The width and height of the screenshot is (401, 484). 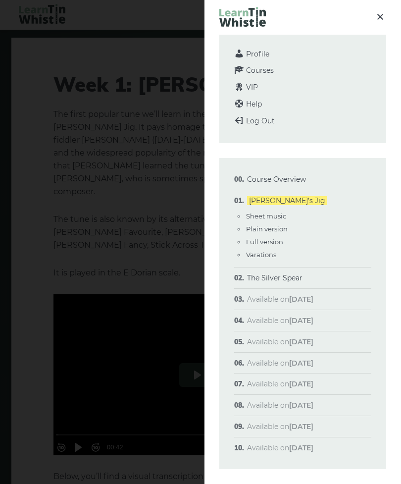 What do you see at coordinates (254, 104) in the screenshot?
I see `span: Help` at bounding box center [254, 104].